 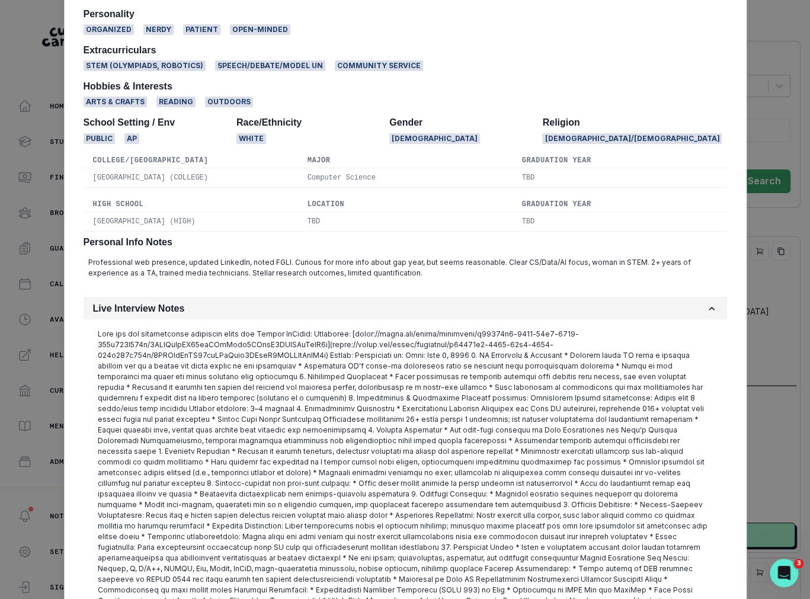 I want to click on h2: Hobbies & Interests, so click(x=405, y=86).